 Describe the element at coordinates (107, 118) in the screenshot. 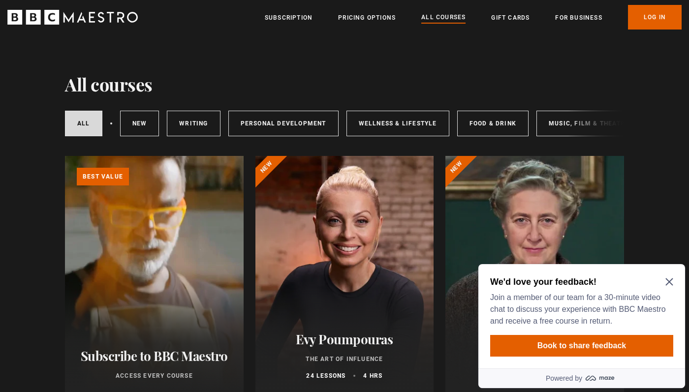

I see `a: Powered by maze` at that location.